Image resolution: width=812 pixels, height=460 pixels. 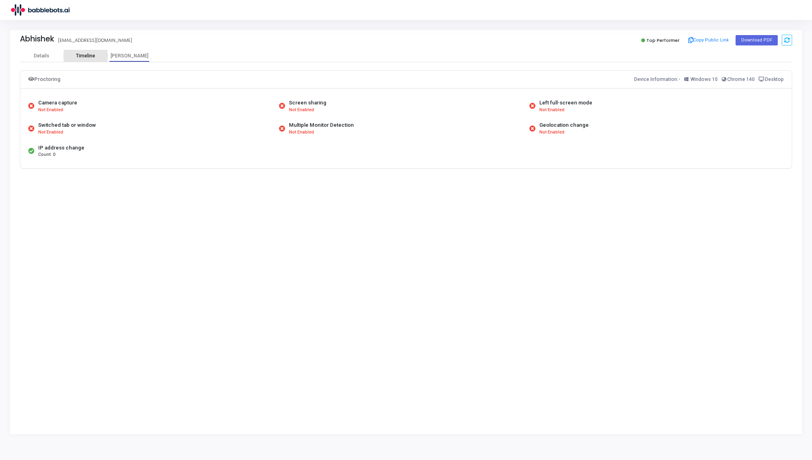 What do you see at coordinates (41, 56) in the screenshot?
I see `div: Details` at bounding box center [41, 56].